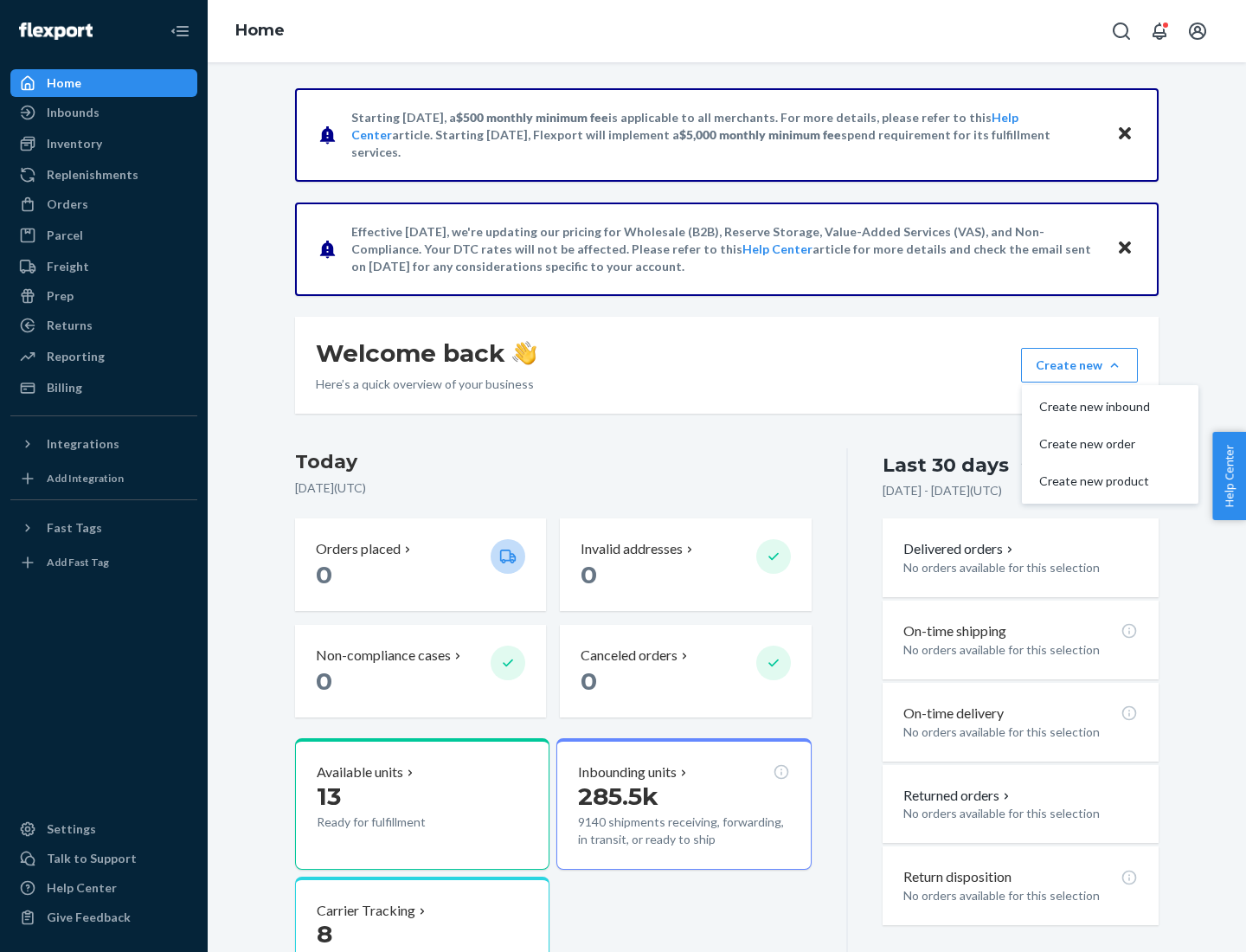 Image resolution: width=1246 pixels, height=952 pixels. What do you see at coordinates (957, 877) in the screenshot?
I see `p: Return disposition` at bounding box center [957, 877].